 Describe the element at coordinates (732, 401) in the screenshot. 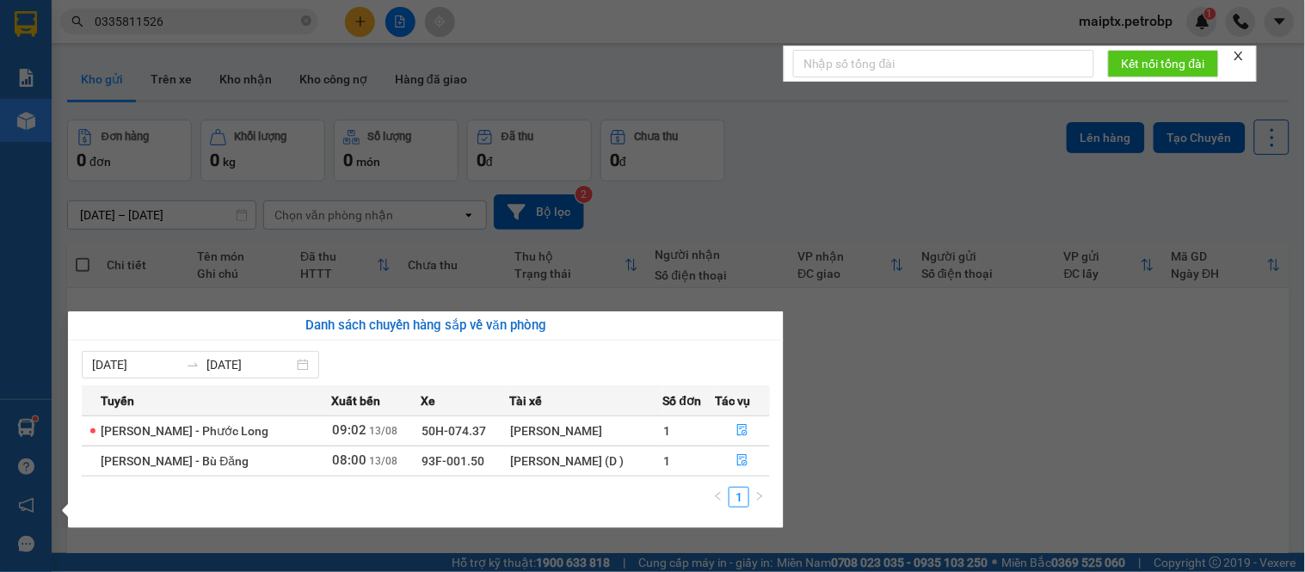

I see `span: Tác vụ` at that location.